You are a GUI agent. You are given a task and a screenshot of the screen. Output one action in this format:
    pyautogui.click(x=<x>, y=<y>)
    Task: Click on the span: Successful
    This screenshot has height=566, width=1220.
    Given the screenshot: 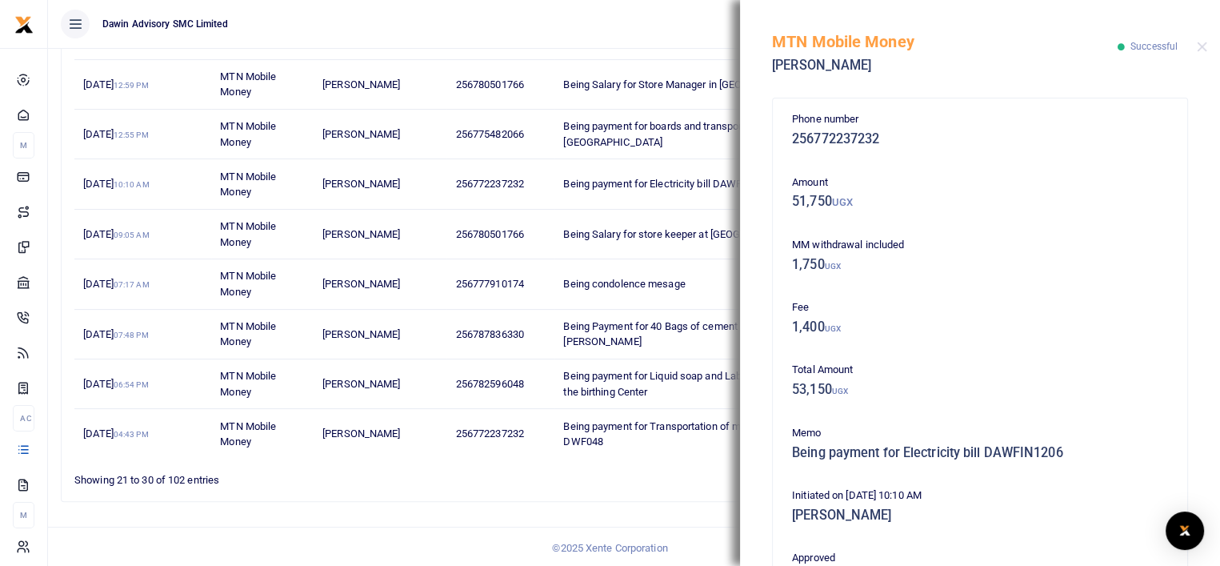 What is the action you would take?
    pyautogui.click(x=1154, y=46)
    